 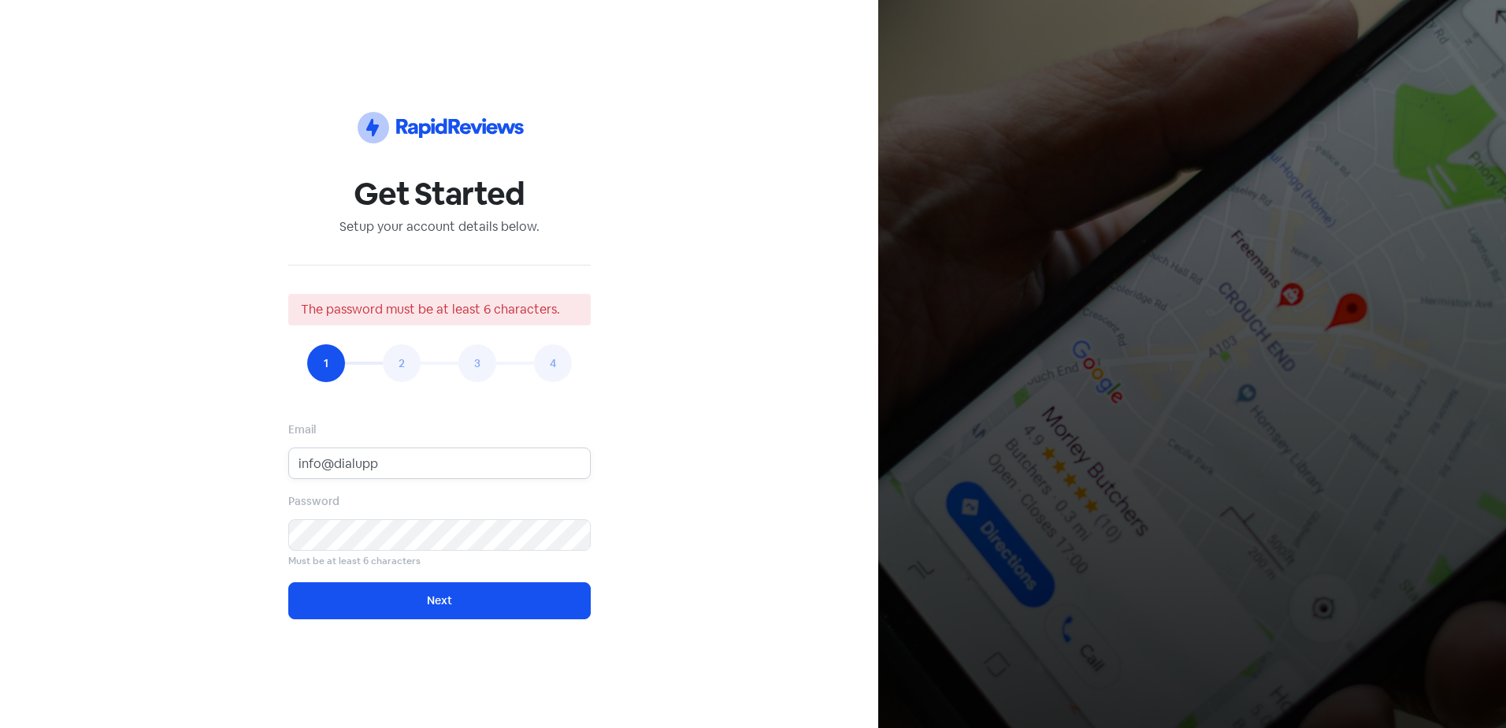 I want to click on span: Setup your account details below., so click(x=439, y=226).